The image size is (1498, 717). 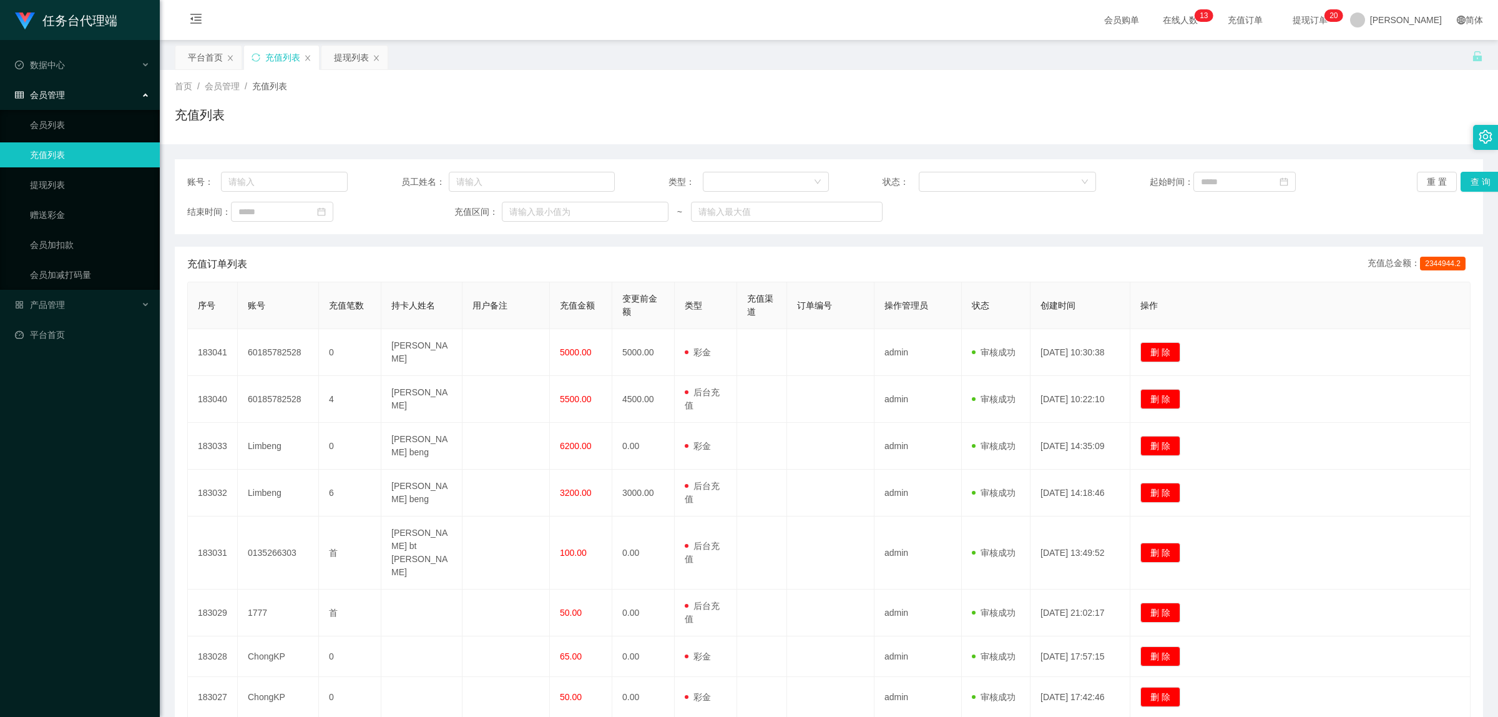 I want to click on span: 6200.00, so click(x=576, y=446).